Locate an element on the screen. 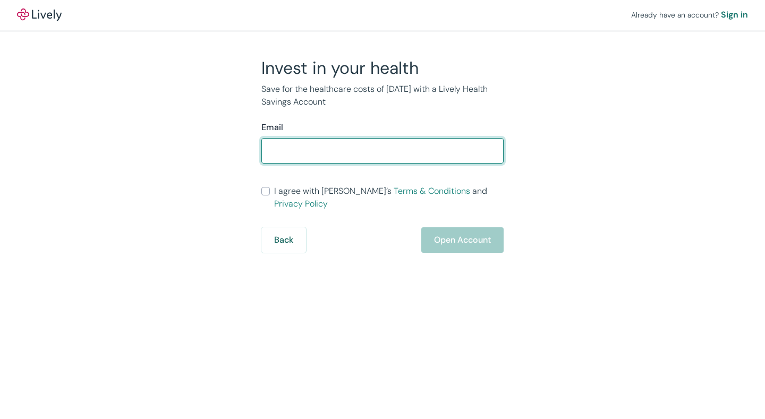  a: Sign in is located at coordinates (734, 15).